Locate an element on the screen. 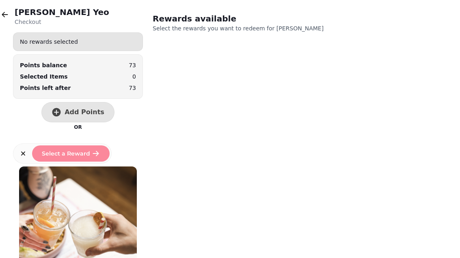 Image resolution: width=460 pixels, height=258 pixels. p: Points left after is located at coordinates (45, 88).